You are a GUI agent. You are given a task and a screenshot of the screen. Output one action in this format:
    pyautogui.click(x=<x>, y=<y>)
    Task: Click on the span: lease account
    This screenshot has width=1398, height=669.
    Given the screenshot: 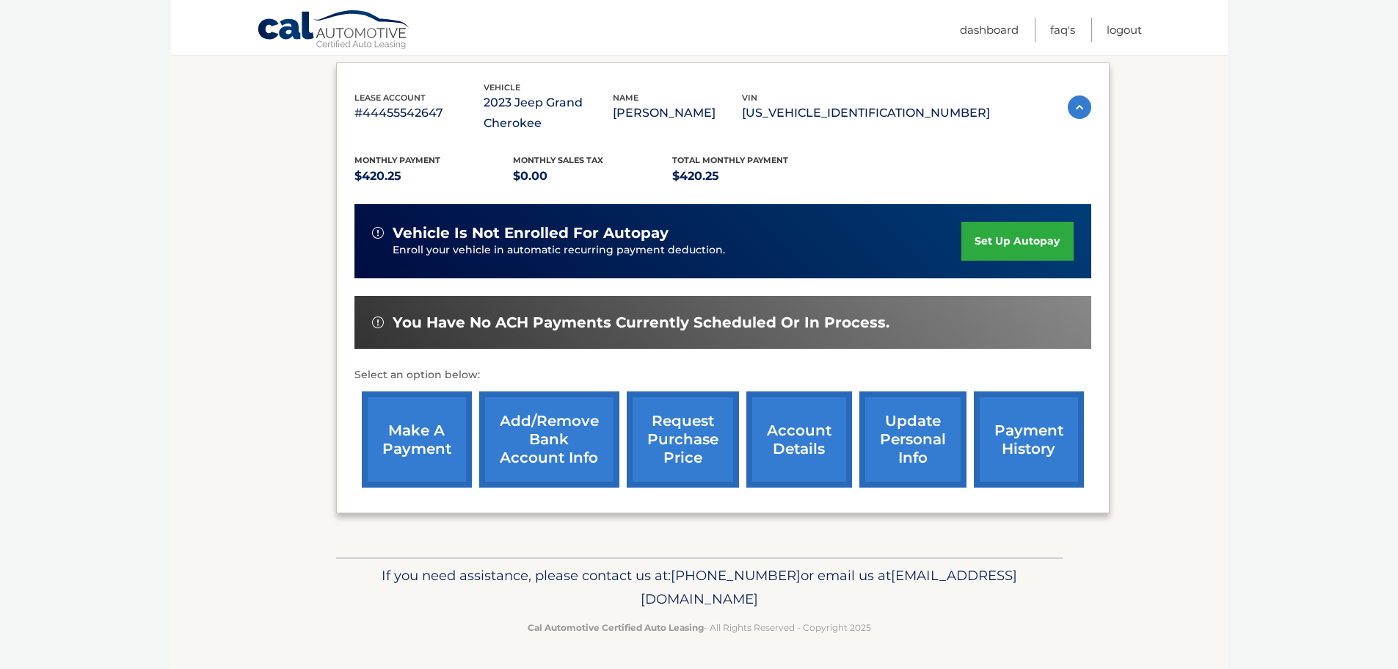 What is the action you would take?
    pyautogui.click(x=390, y=98)
    